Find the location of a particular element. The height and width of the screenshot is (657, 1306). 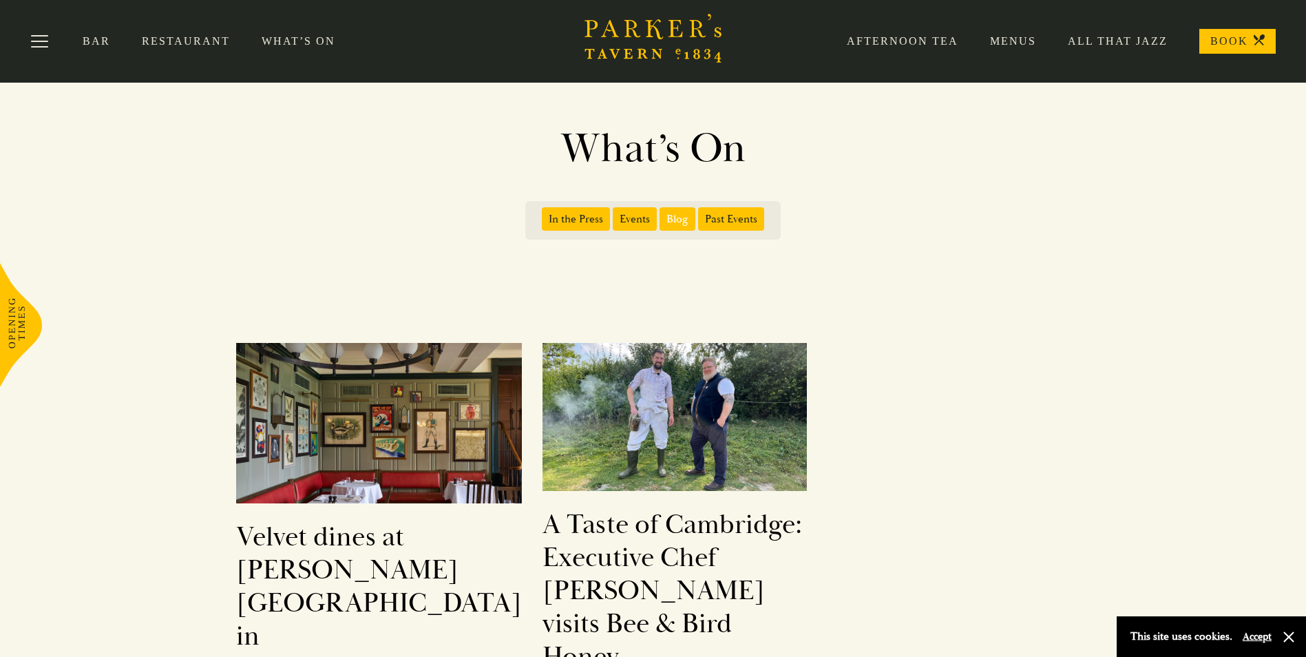

span: Blog is located at coordinates (677, 219).